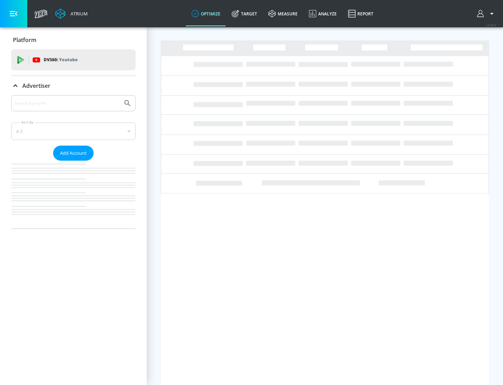  I want to click on p: Platform, so click(24, 40).